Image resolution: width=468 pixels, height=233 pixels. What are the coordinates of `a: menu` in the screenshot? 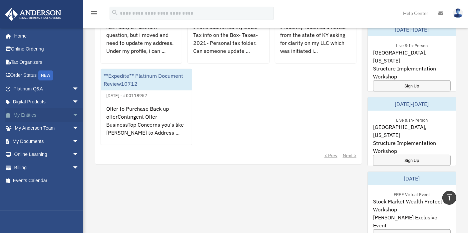 It's located at (94, 14).